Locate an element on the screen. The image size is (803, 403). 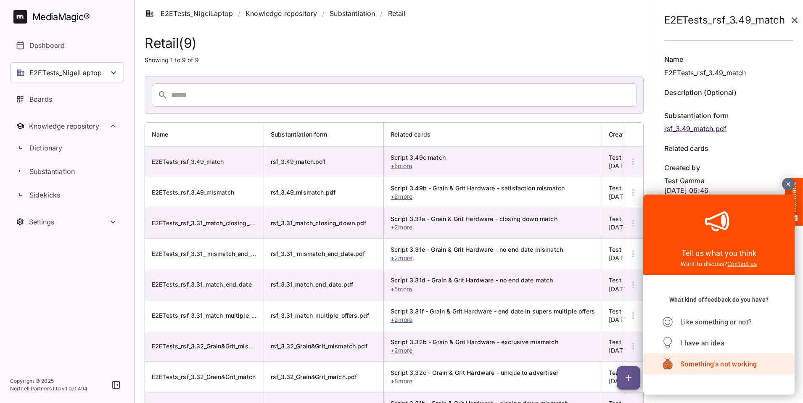
span: Name is located at coordinates (166, 135).